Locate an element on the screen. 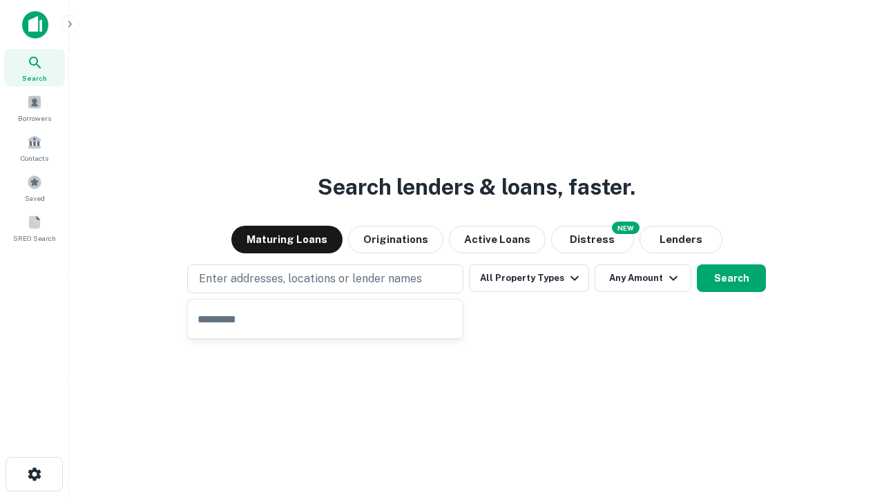 This screenshot has width=884, height=497. div: Saved is located at coordinates (35, 188).